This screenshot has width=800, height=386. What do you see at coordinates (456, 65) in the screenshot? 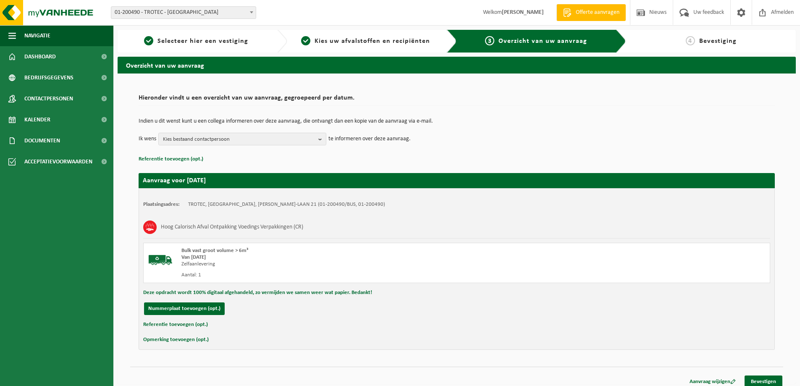
I see `h2: Overzicht van uw aanvraag` at bounding box center [456, 65].